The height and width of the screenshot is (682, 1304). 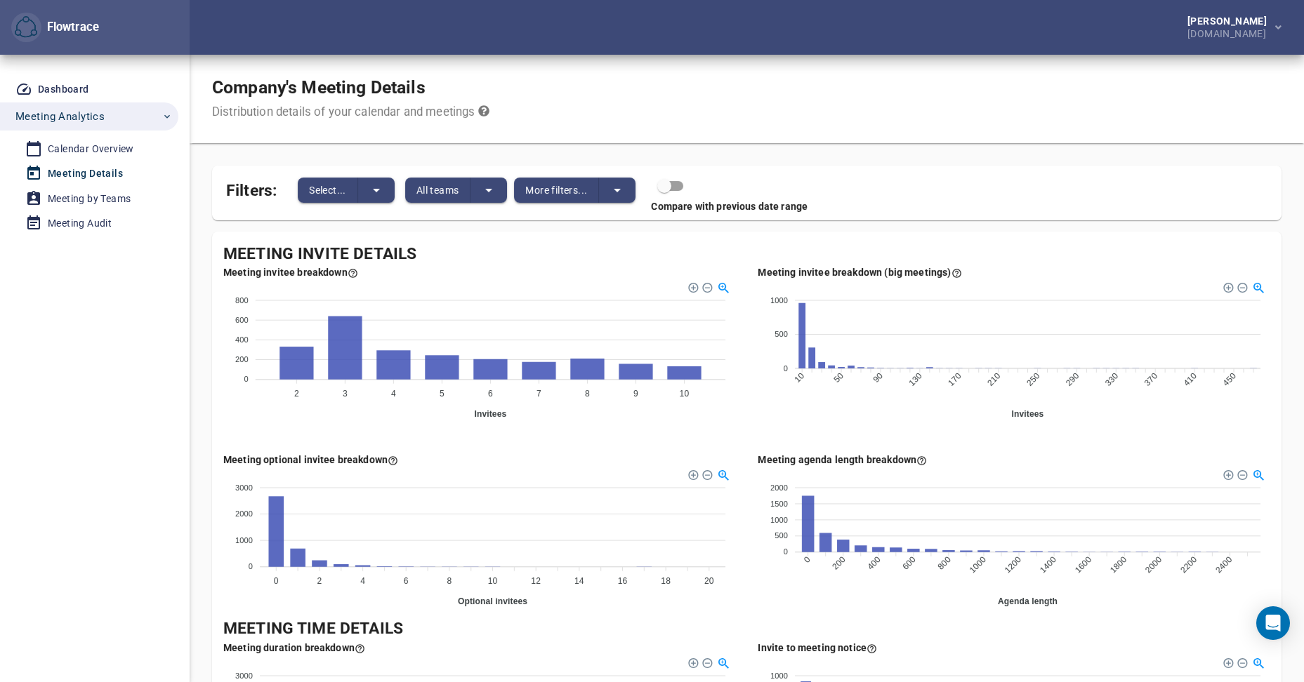 What do you see at coordinates (1082, 564) in the screenshot?
I see `tspan: 1600` at bounding box center [1082, 564].